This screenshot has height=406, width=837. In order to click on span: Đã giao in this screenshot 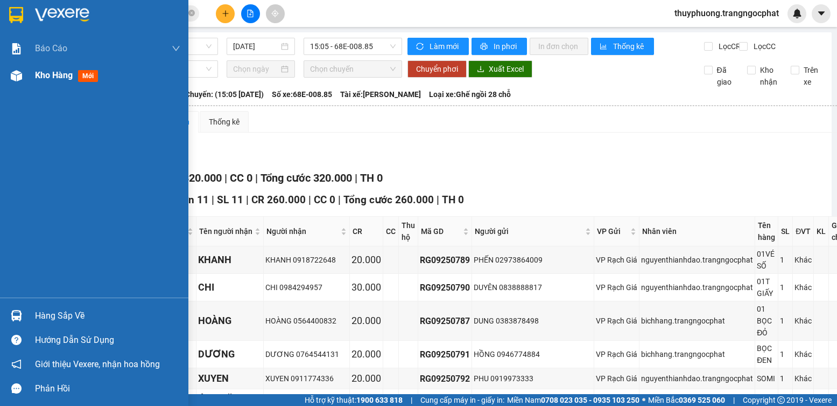, I will do `click(727, 76)`.